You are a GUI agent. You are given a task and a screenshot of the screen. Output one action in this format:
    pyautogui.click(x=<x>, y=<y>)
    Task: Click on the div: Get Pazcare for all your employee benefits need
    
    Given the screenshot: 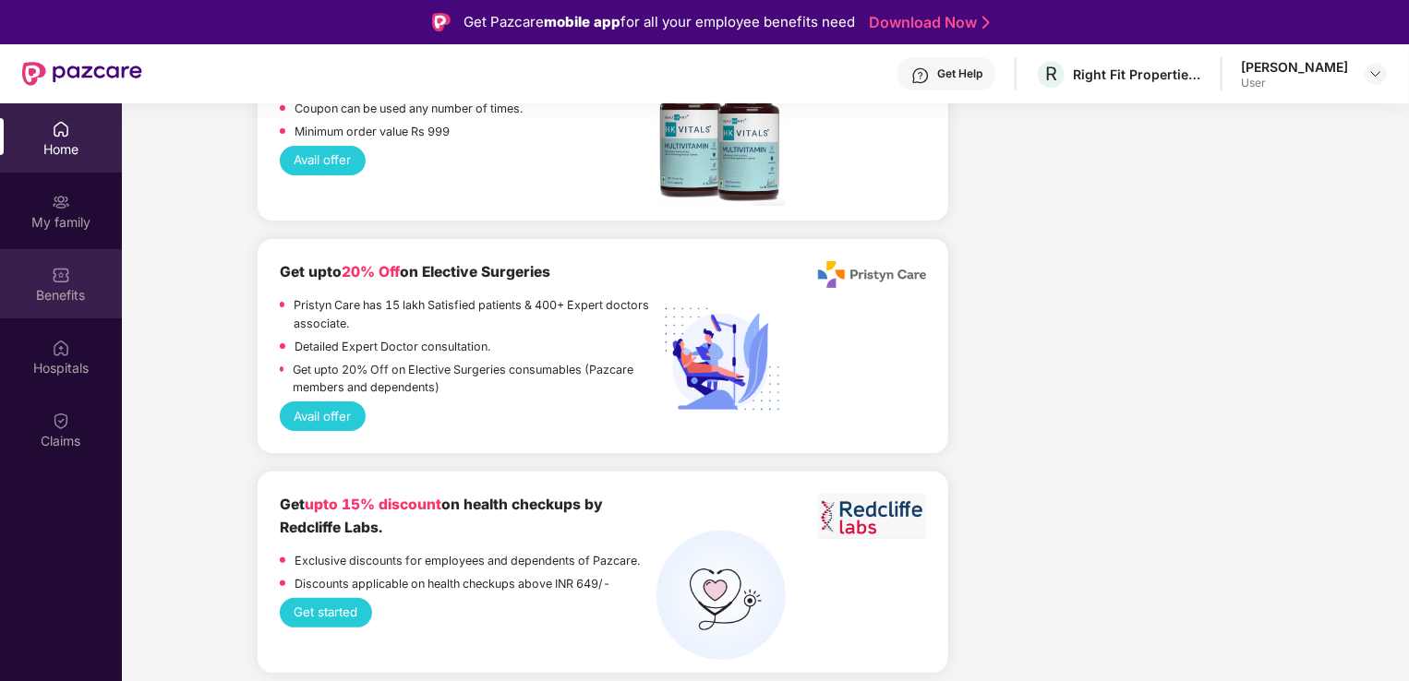 What is the action you would take?
    pyautogui.click(x=659, y=22)
    